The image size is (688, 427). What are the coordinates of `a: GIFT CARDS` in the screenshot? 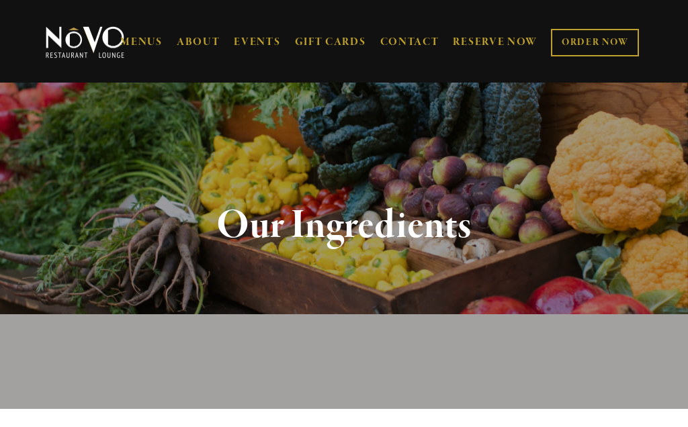 It's located at (330, 42).